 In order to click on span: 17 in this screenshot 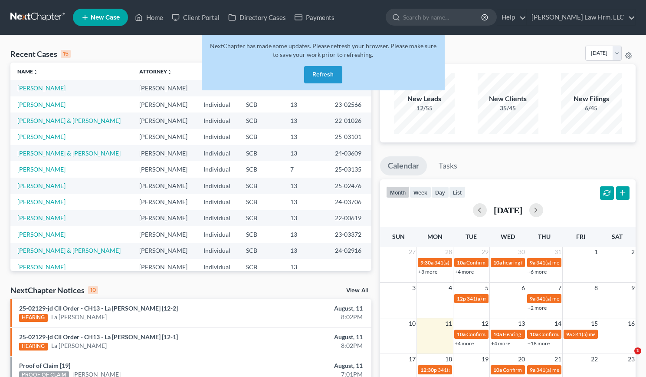, I will do `click(412, 359)`.